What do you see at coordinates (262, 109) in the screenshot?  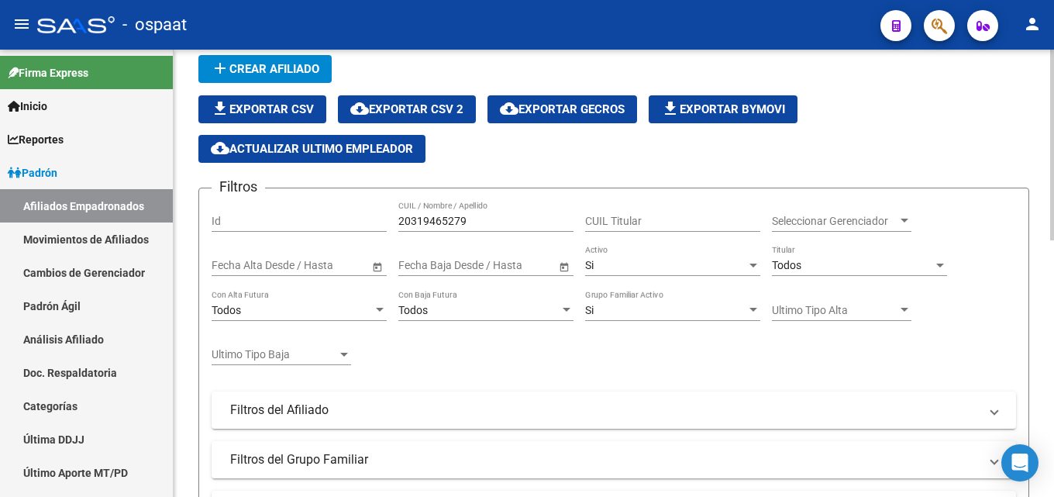 I see `span: Exportar CSV` at bounding box center [262, 109].